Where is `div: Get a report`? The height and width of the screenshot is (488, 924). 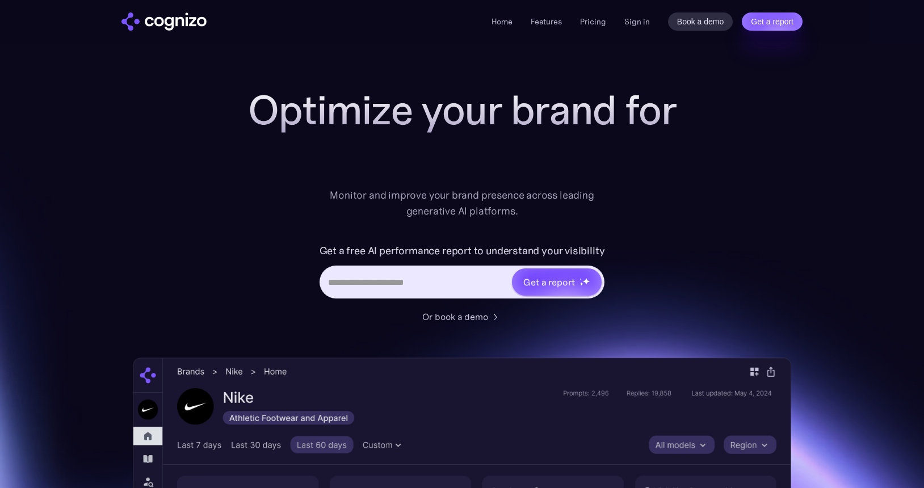 div: Get a report is located at coordinates (549, 282).